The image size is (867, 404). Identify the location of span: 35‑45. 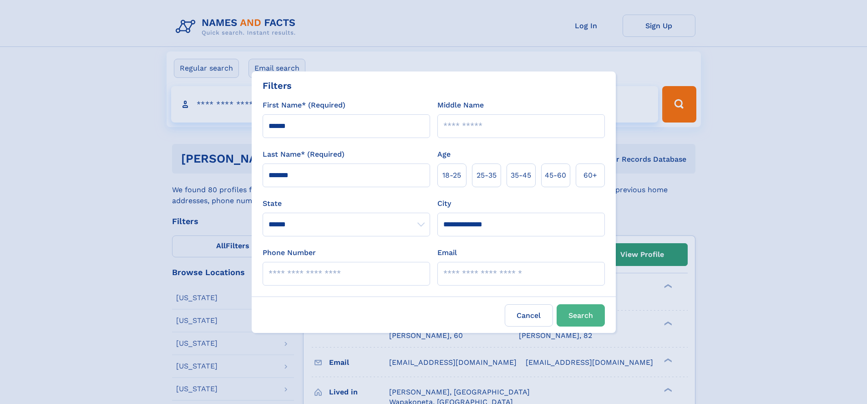
(521, 175).